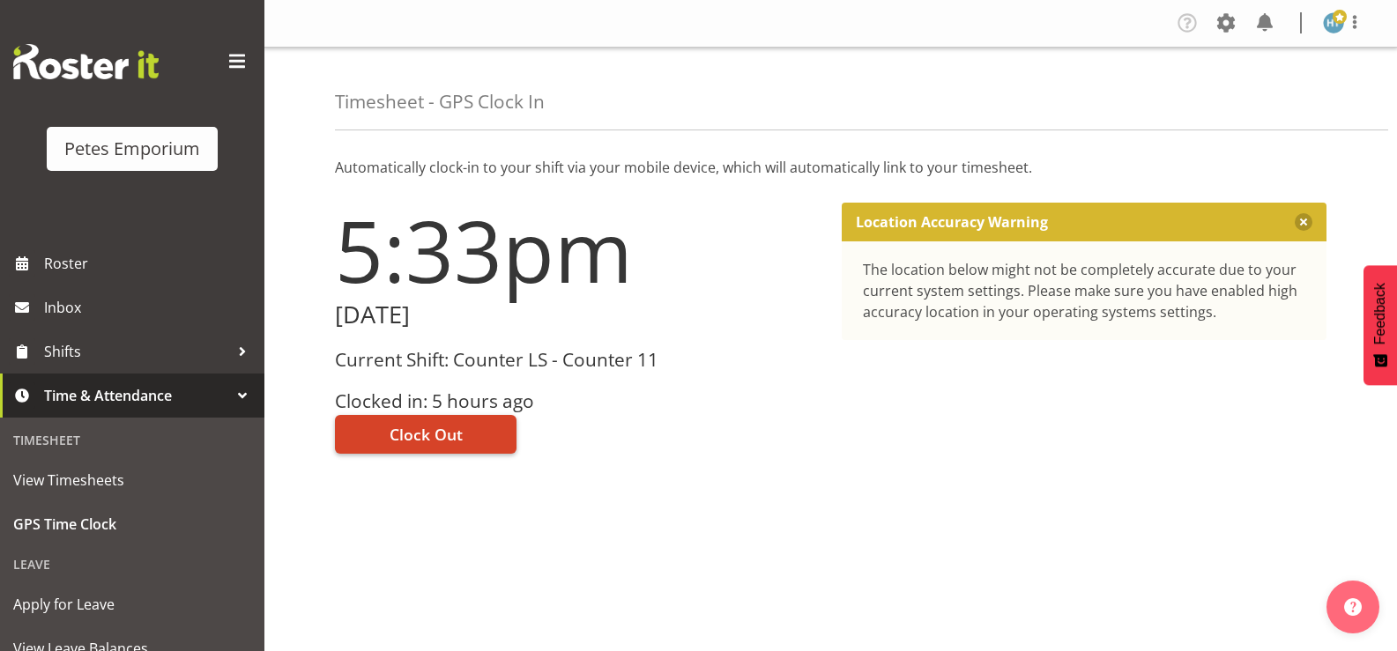 Image resolution: width=1397 pixels, height=651 pixels. What do you see at coordinates (1304, 222) in the screenshot?
I see `button: Close message` at bounding box center [1304, 222].